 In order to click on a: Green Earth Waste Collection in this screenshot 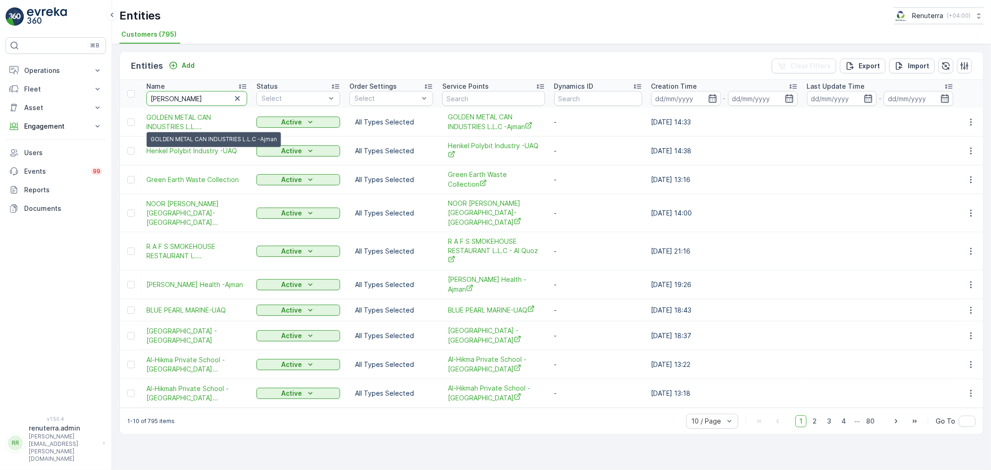, I will do `click(197, 180)`.